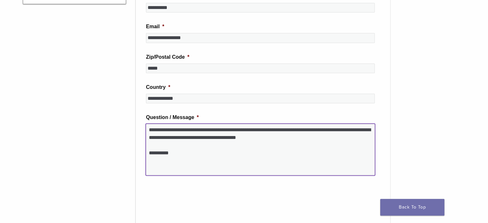 The width and height of the screenshot is (488, 223). What do you see at coordinates (172, 117) in the screenshot?
I see `label: Question / Message` at bounding box center [172, 117].